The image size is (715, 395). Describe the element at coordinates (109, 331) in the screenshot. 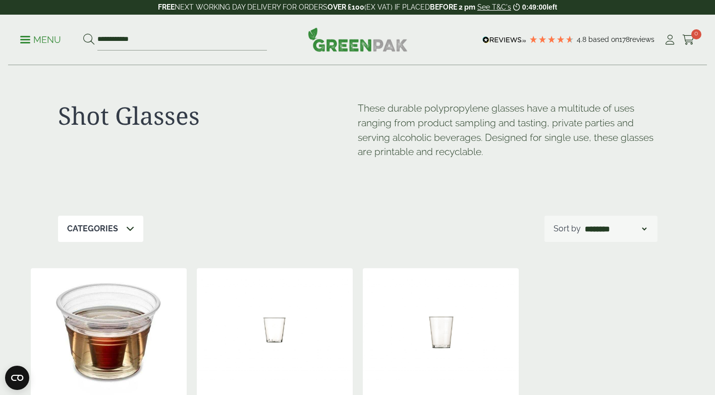

I see `img: Jager Bomb Shot Glasses-0` at that location.